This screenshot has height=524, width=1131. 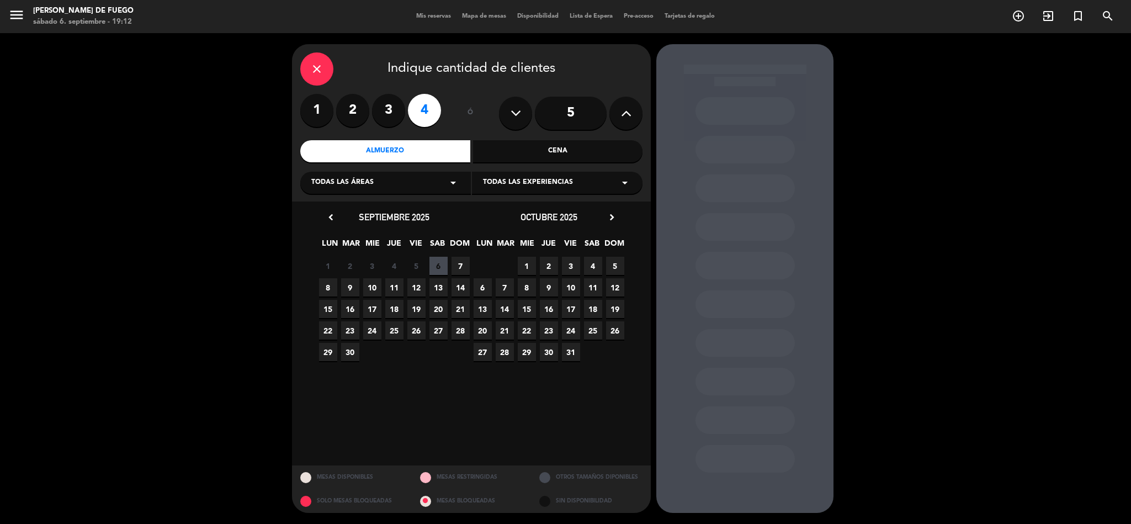 I want to click on i: search, so click(x=1108, y=16).